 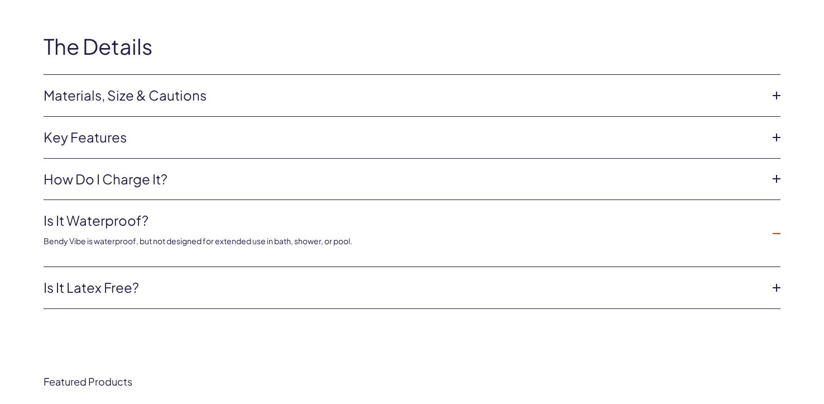 I want to click on p: Bendy Vibe is waterproof, but not designed for extended use in bath, shower, or pool., so click(x=403, y=241).